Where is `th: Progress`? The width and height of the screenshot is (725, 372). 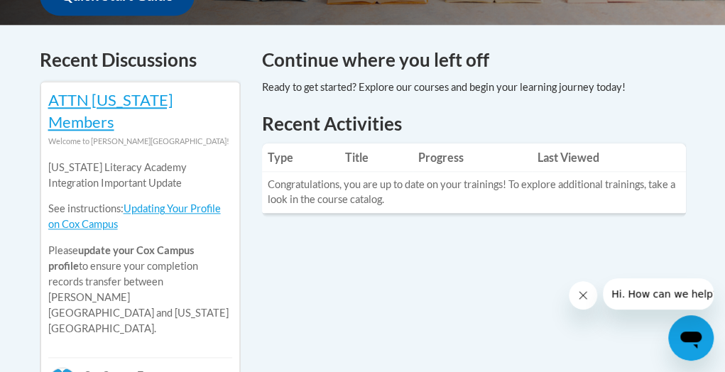 th: Progress is located at coordinates (472, 158).